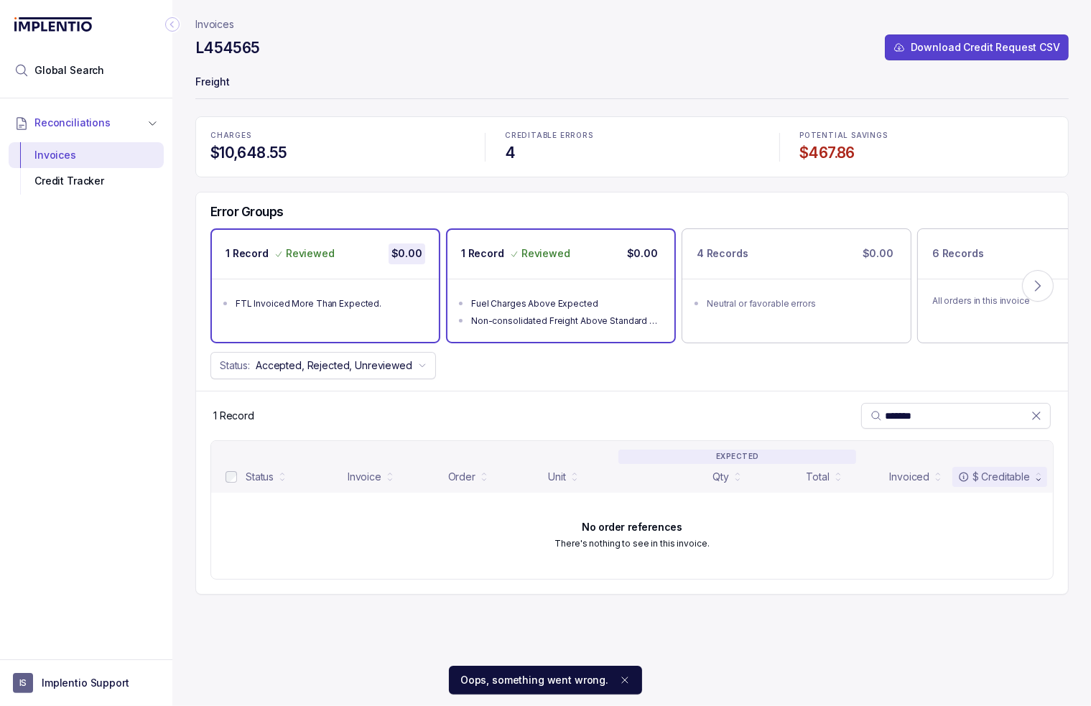  Describe the element at coordinates (86, 123) in the screenshot. I see `button: Reconciliations` at that location.